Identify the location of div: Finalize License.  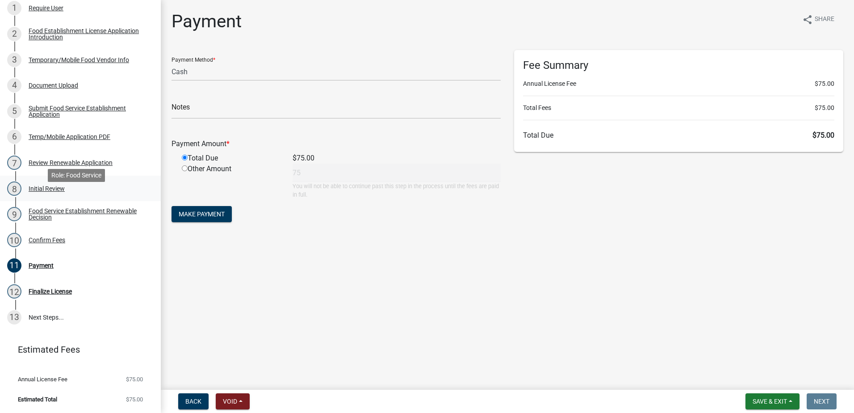
(50, 291).